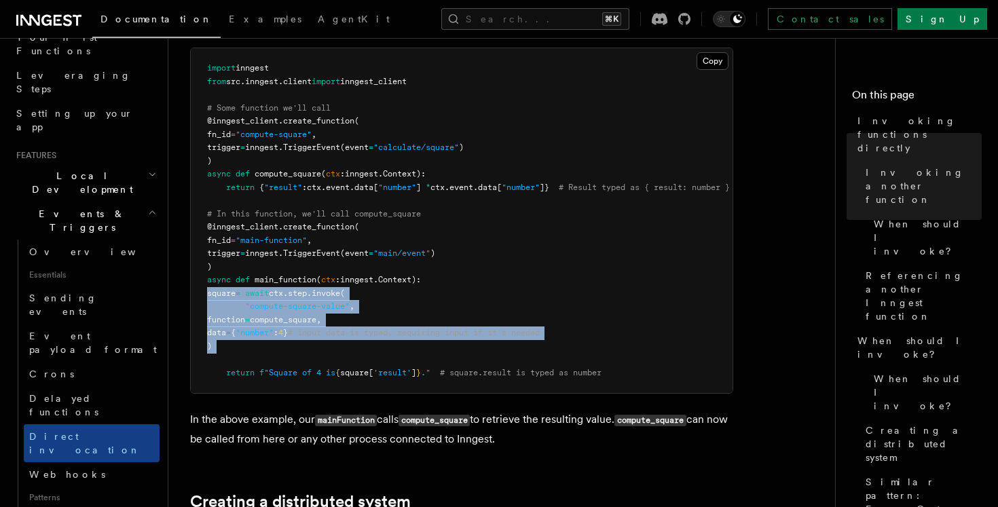 The height and width of the screenshot is (507, 998). Describe the element at coordinates (217, 81) in the screenshot. I see `span: from` at that location.